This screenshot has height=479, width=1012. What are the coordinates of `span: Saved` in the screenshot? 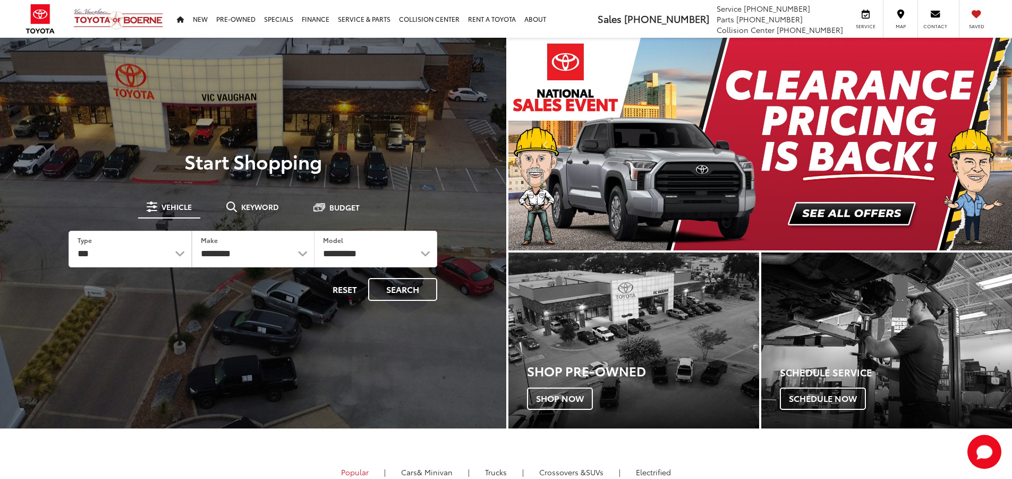 It's located at (976, 26).